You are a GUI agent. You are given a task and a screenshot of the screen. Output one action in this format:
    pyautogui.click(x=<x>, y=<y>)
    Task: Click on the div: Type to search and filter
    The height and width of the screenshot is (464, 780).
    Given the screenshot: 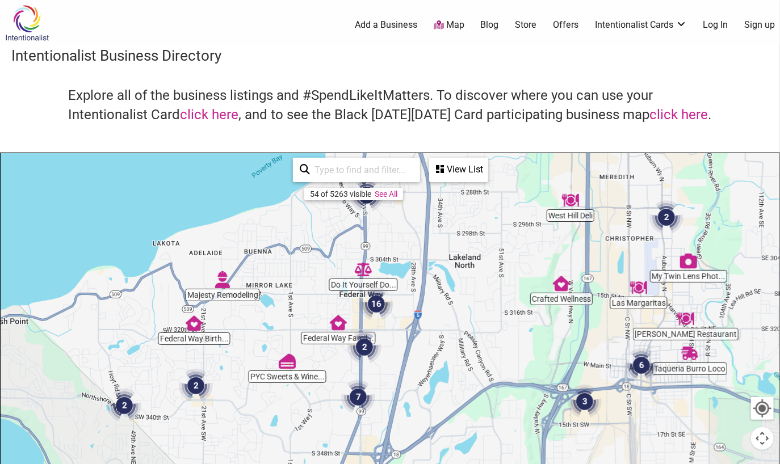 What is the action you would take?
    pyautogui.click(x=356, y=170)
    